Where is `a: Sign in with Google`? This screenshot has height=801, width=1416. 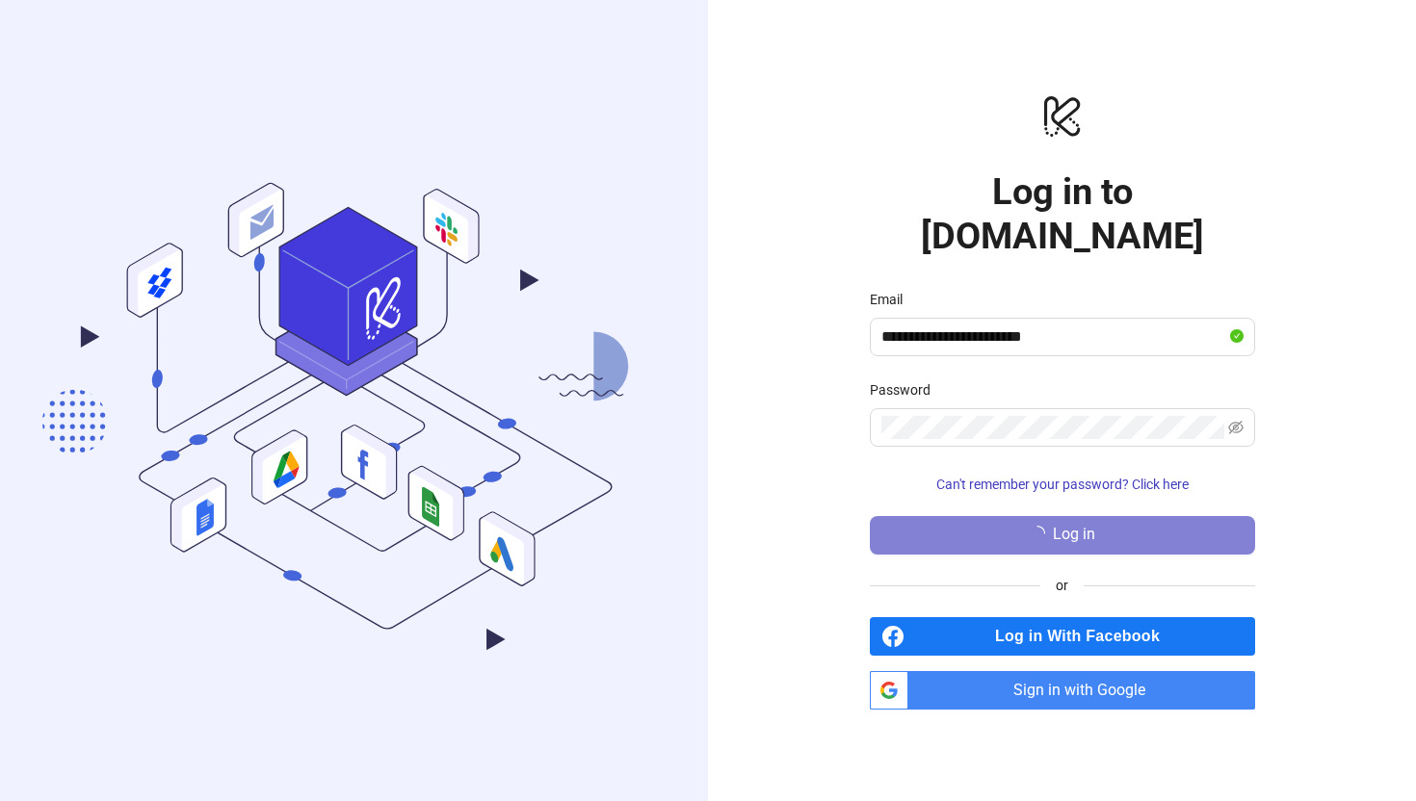
a: Sign in with Google is located at coordinates (1062, 690).